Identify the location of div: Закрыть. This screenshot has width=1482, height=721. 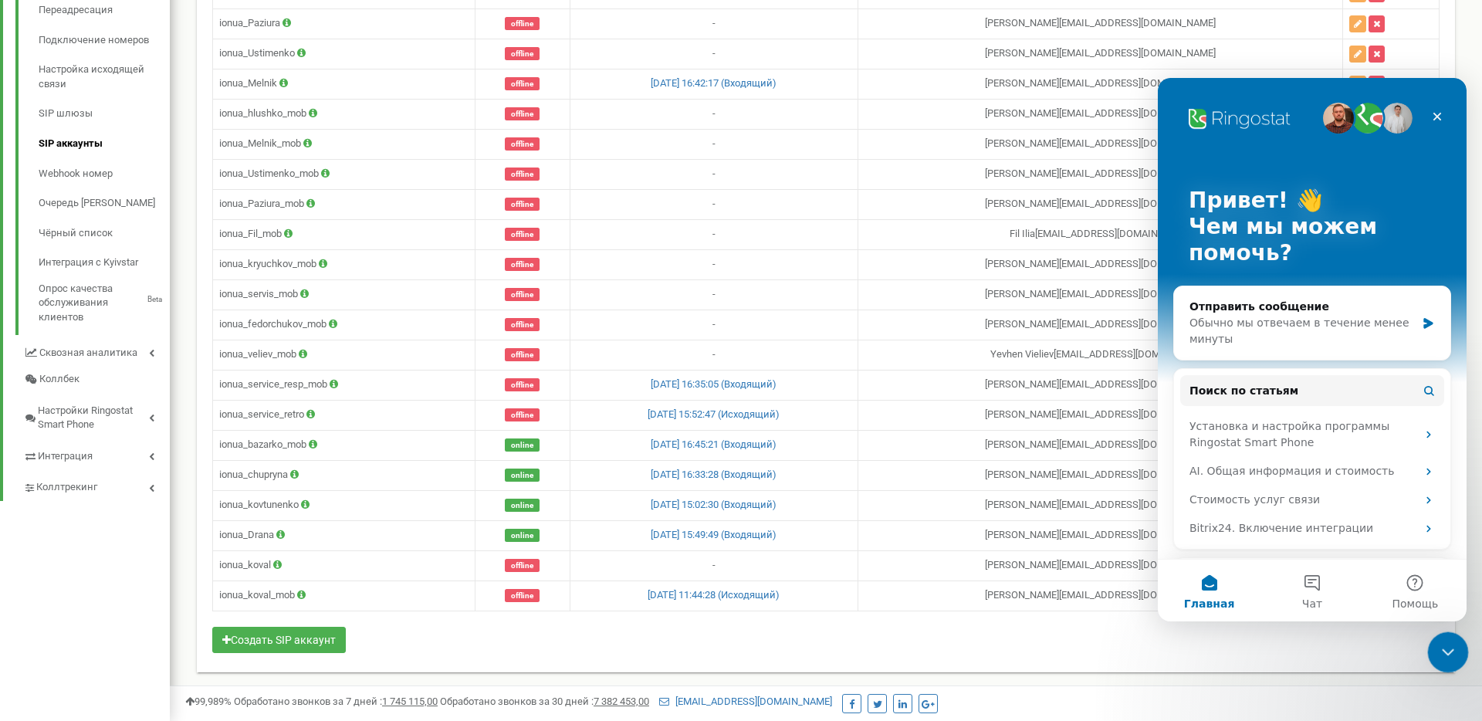
(279, 39).